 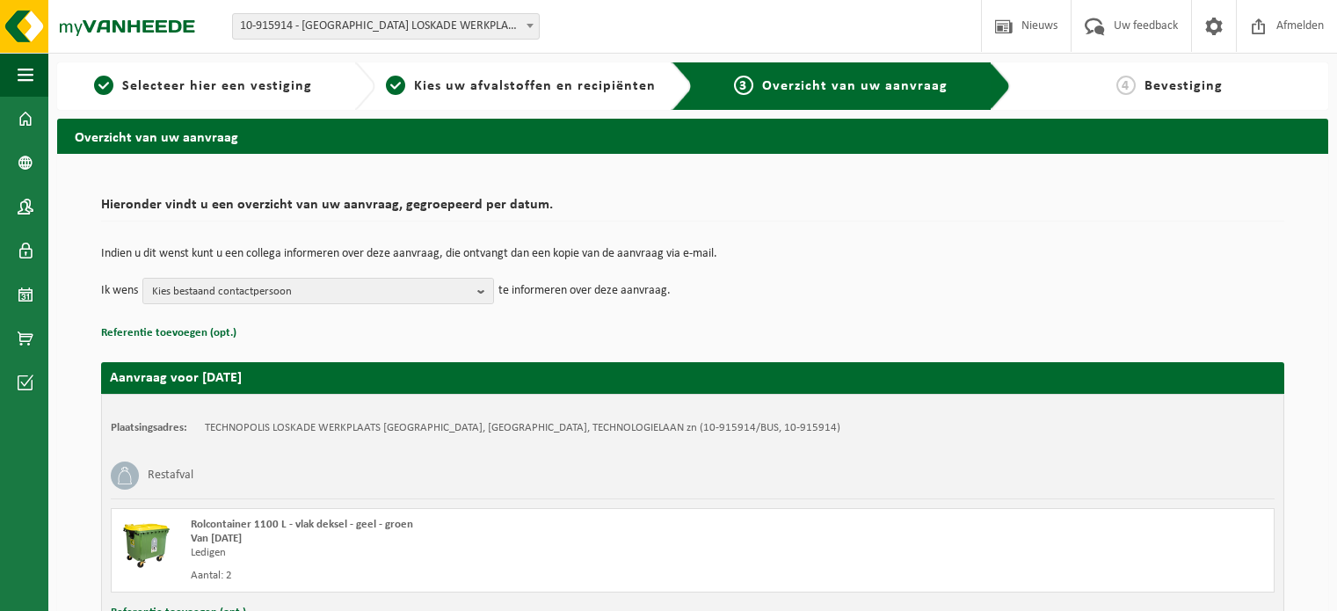 What do you see at coordinates (147, 544) in the screenshot?
I see `img: WB-1100-HPE-GN-50.png` at bounding box center [147, 544].